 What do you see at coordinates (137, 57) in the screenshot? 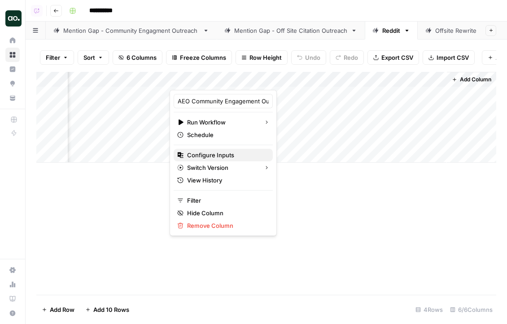
I see `button: 6 Columns` at bounding box center [137, 57].